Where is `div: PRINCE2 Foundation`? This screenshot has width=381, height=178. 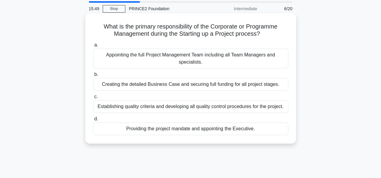
div: PRINCE2 Foundation is located at coordinates (166, 9).